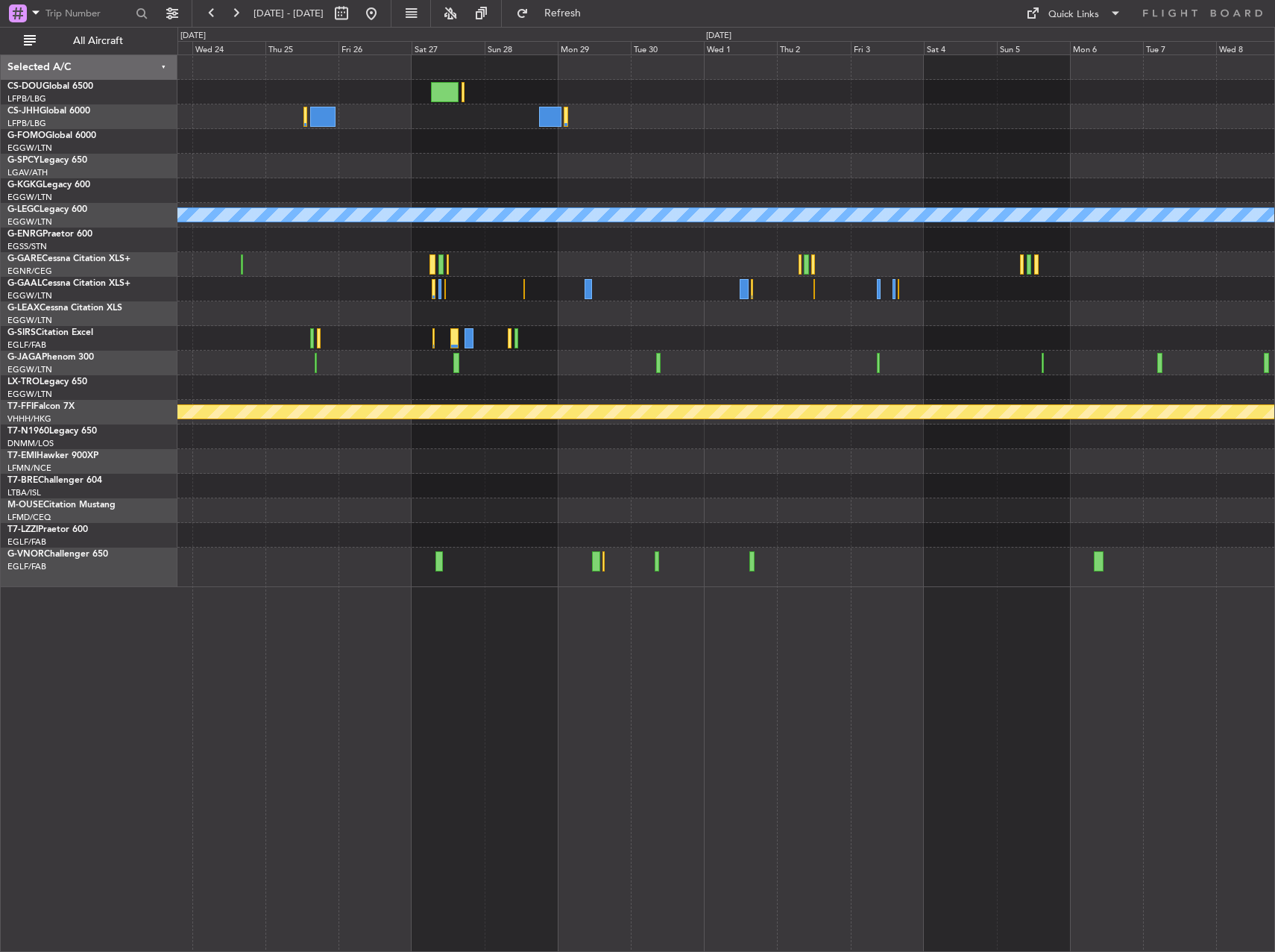 The height and width of the screenshot is (952, 1275). I want to click on span: T7-BRE, so click(22, 480).